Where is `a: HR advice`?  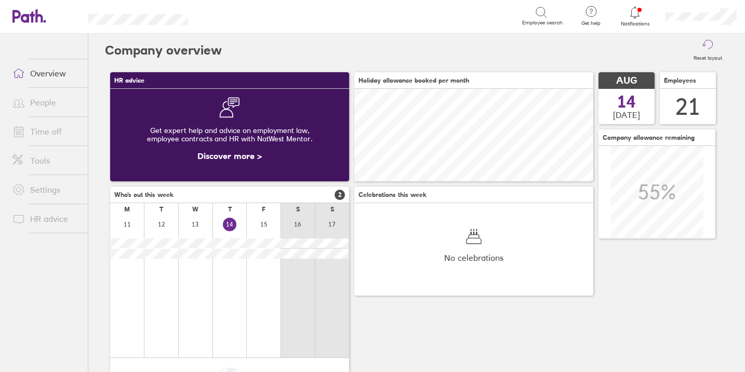 a: HR advice is located at coordinates (46, 219).